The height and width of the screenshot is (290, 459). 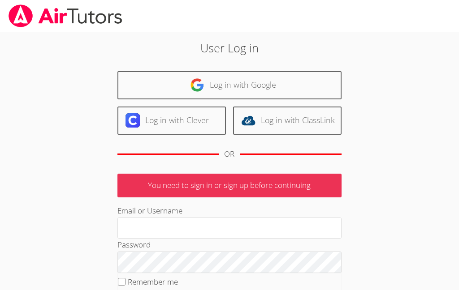 What do you see at coordinates (197, 85) in the screenshot?
I see `img: google-logo-50288ca7cdecda66e5e0955fdab243c47b7ad437acaf1139b6f446037453330a.svg` at bounding box center [197, 85].